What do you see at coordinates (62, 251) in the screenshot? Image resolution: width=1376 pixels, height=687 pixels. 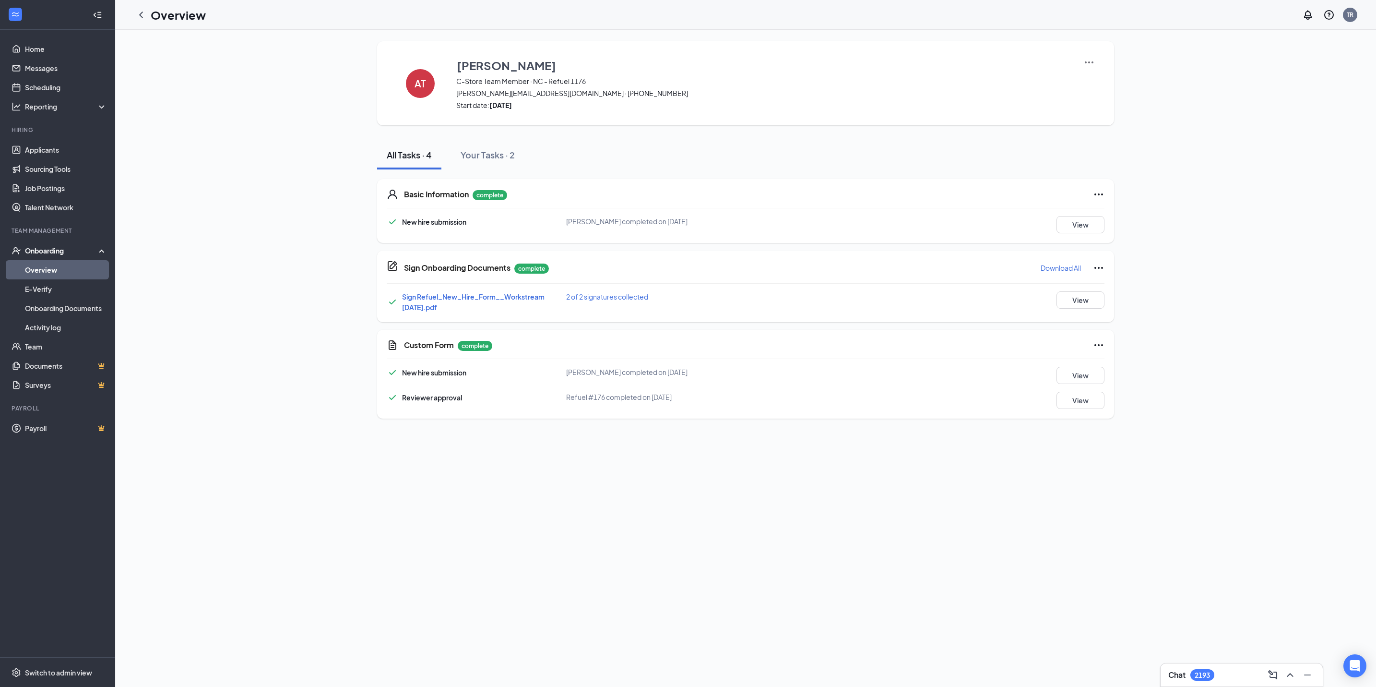 I see `div: Onboarding` at bounding box center [62, 251].